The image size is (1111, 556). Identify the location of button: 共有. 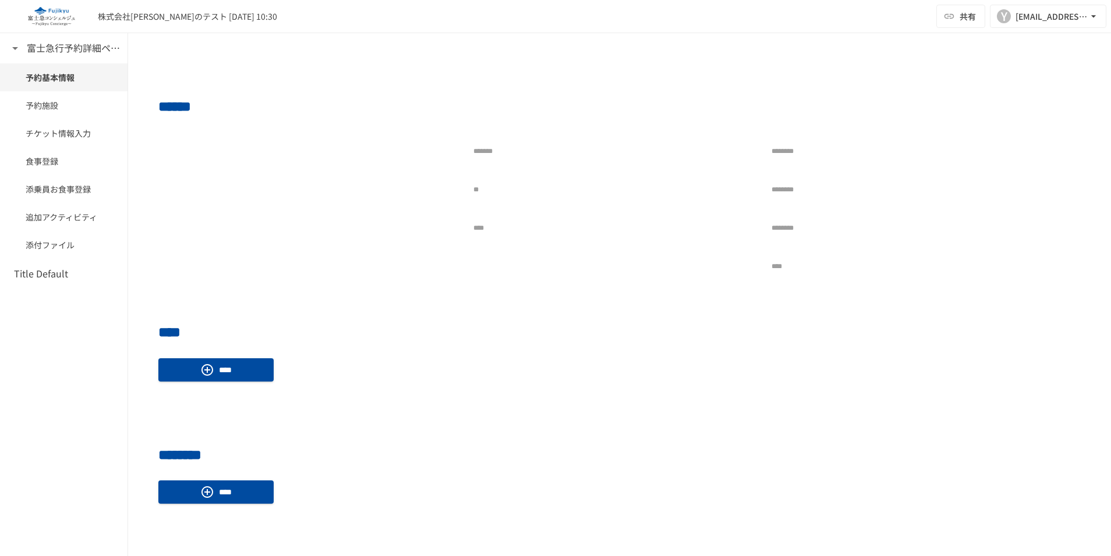
(960, 16).